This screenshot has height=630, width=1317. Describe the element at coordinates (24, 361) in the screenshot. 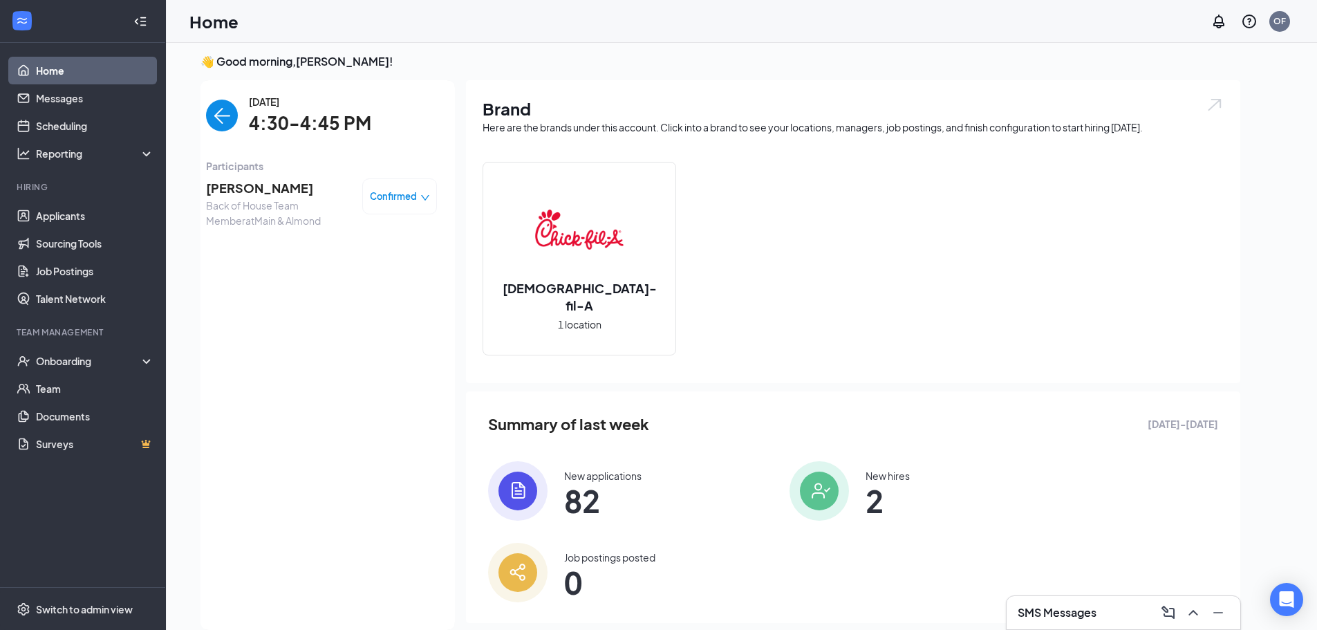

I see `svg: UserCheck` at that location.